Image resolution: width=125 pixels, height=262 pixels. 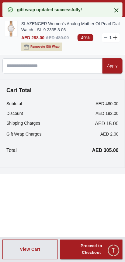 I want to click on h4: Cart Total, so click(x=62, y=90).